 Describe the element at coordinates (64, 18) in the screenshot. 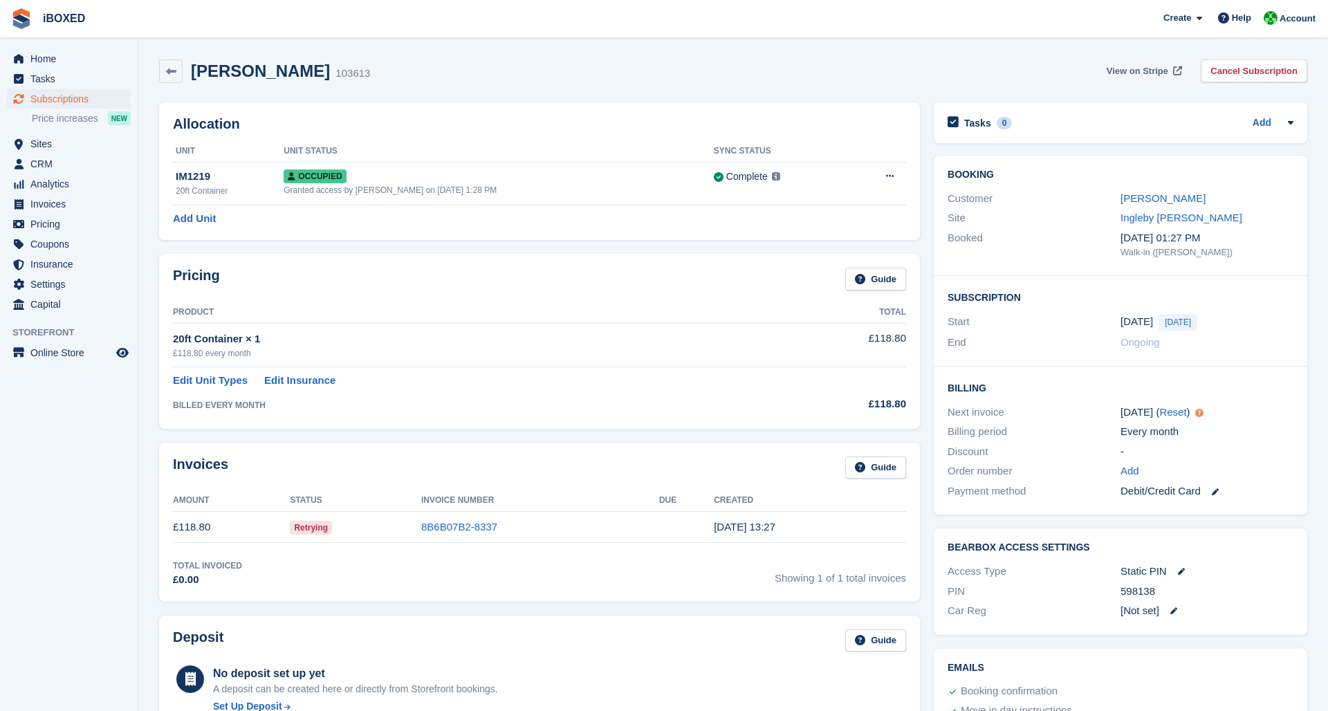

I see `a: iBOXED` at that location.